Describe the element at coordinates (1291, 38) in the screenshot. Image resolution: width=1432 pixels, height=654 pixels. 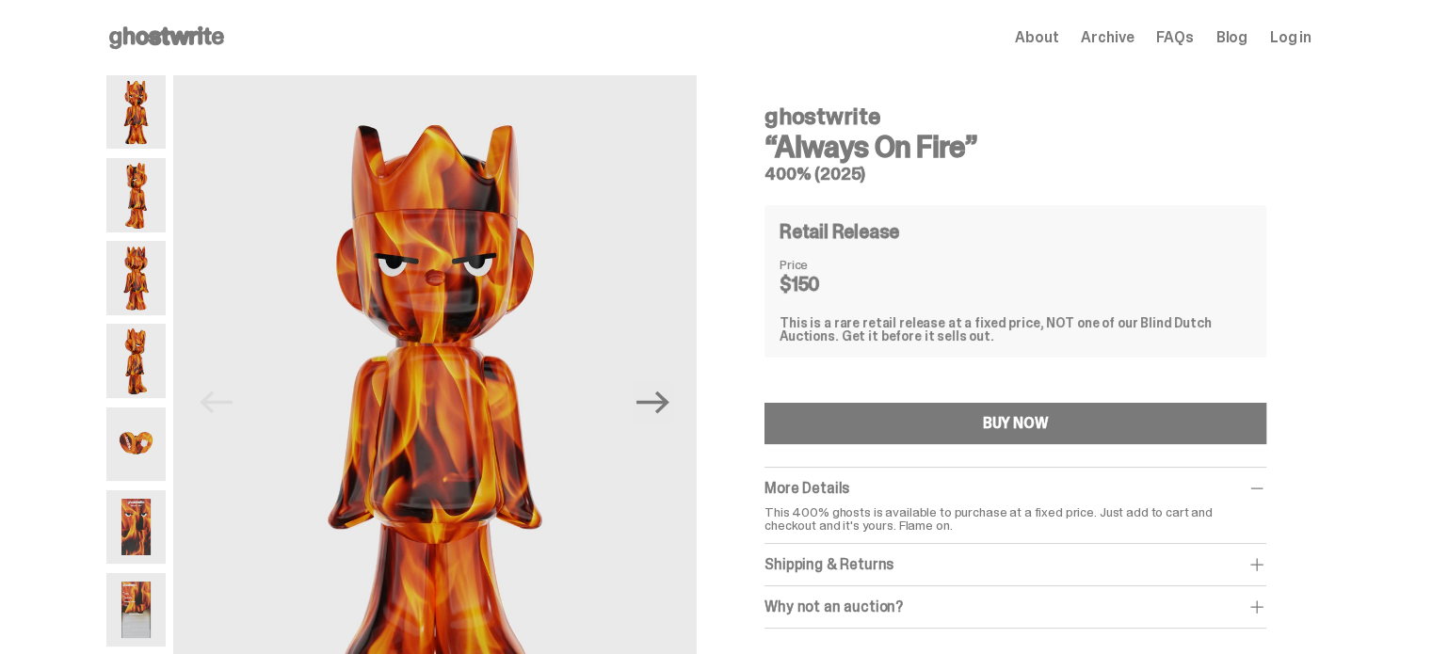
I see `span: Log in` at that location.